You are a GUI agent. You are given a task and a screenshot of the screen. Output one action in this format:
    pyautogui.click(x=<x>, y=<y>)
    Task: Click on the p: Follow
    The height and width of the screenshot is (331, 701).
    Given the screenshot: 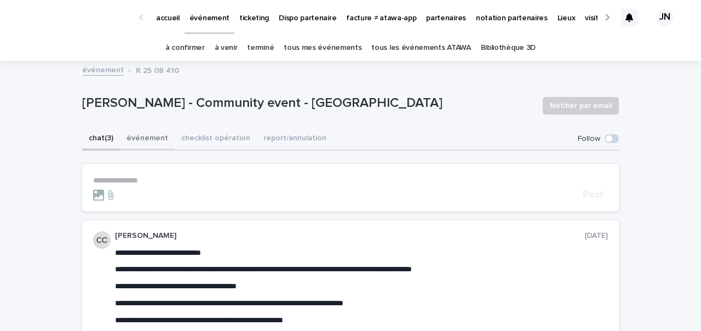 What is the action you would take?
    pyautogui.click(x=588, y=138)
    